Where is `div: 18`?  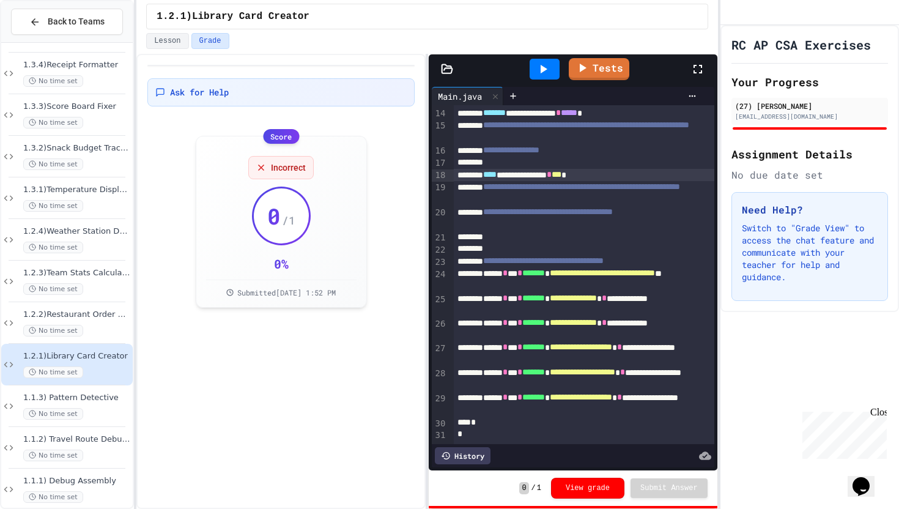 div: 18 is located at coordinates (439, 175).